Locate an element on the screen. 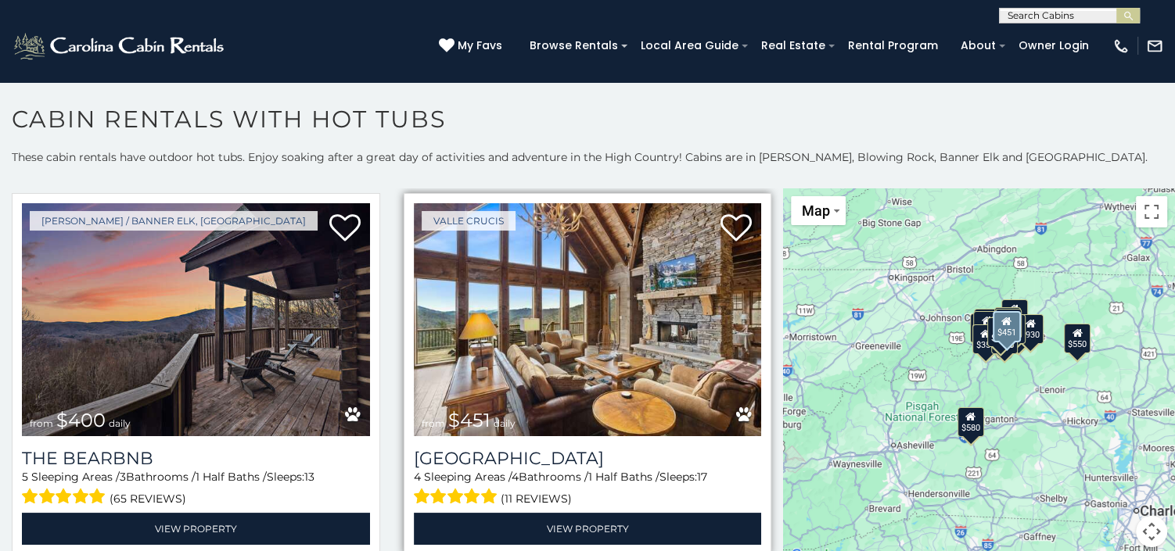 Image resolution: width=1175 pixels, height=551 pixels. div: $580 is located at coordinates (970, 422).